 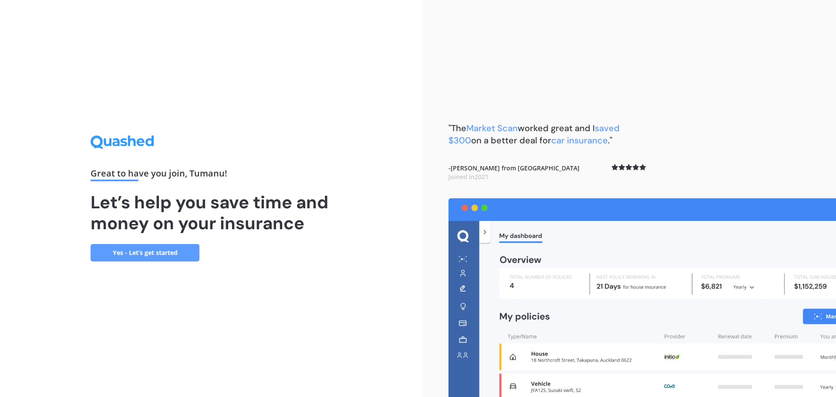 What do you see at coordinates (579, 140) in the screenshot?
I see `span: car insurance` at bounding box center [579, 140].